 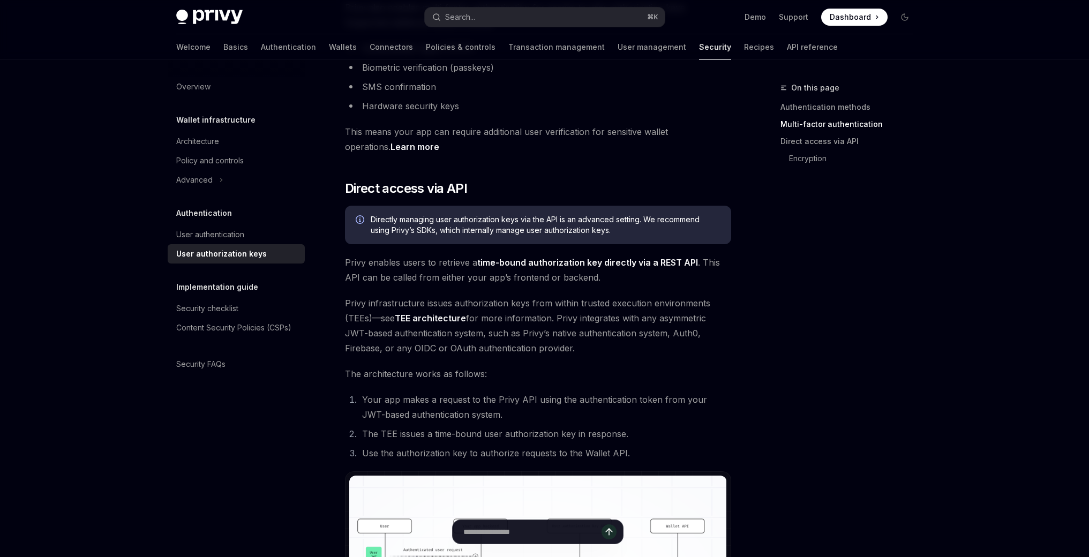 I want to click on strong: time-bound authorization key directly via a REST API, so click(x=588, y=263).